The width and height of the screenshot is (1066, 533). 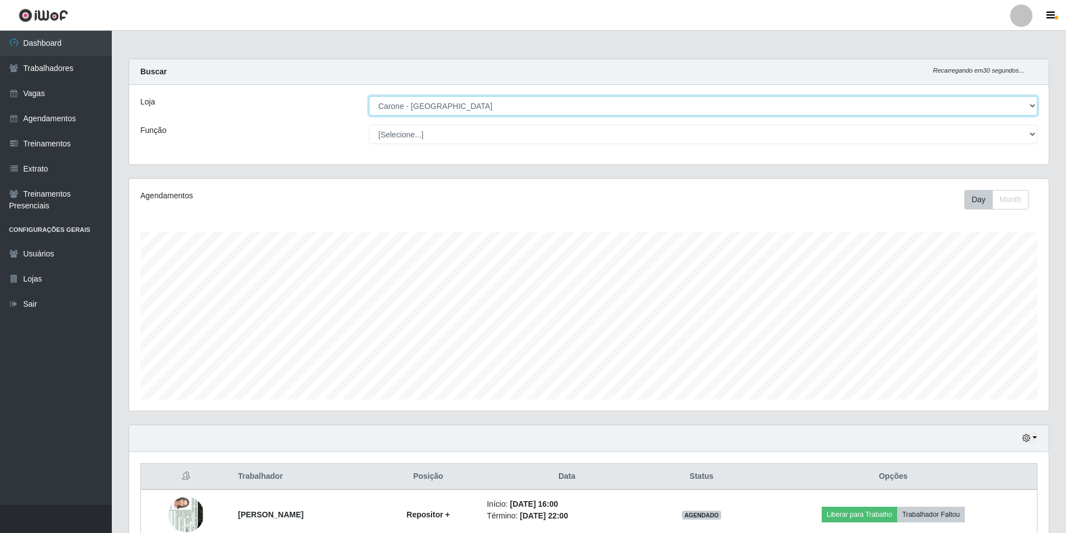 What do you see at coordinates (701, 477) in the screenshot?
I see `th: Status` at bounding box center [701, 477].